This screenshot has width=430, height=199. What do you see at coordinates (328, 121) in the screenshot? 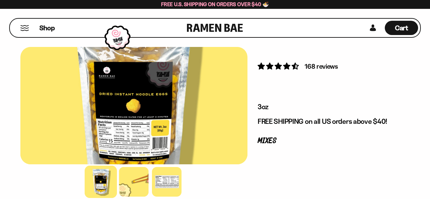
I see `p: FREE SHIPPING on all US orders above $40!` at bounding box center [328, 121].